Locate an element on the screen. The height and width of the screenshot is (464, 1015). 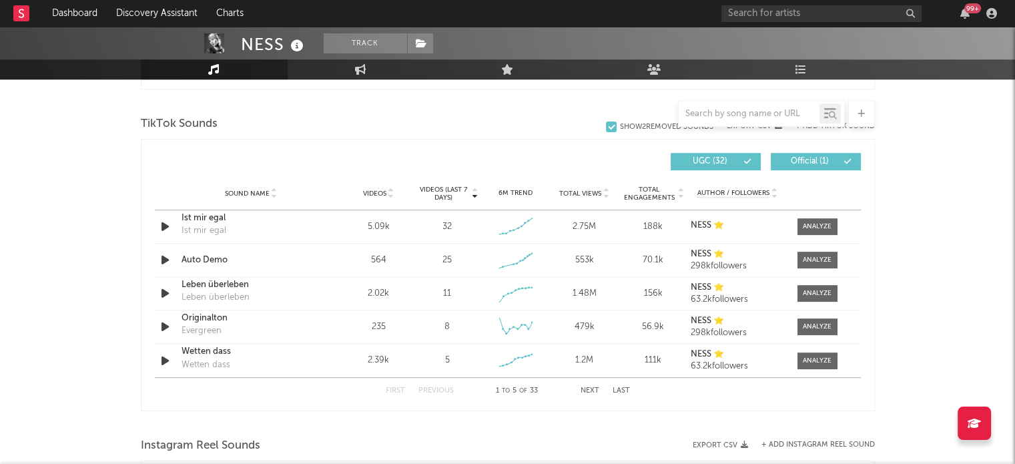
a: Auto Demo is located at coordinates (251, 260).